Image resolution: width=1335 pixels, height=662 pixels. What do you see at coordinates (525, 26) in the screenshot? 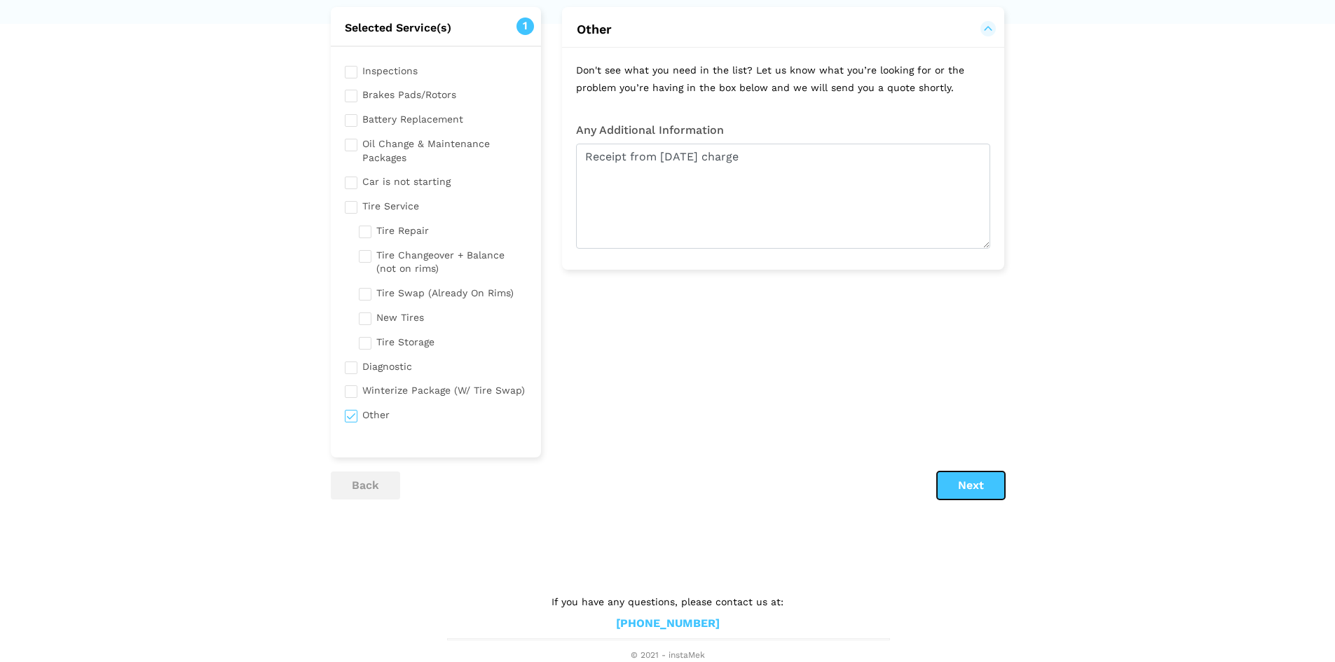
I see `span: 1` at bounding box center [525, 26].